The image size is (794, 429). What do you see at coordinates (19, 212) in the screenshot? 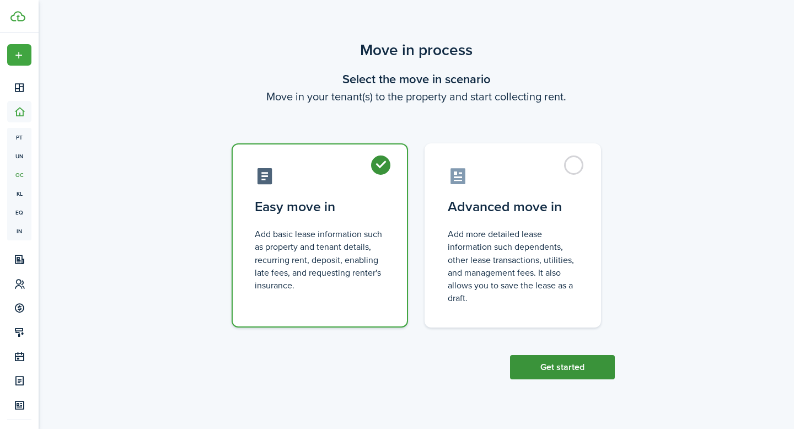
I see `span: eq` at bounding box center [19, 212].